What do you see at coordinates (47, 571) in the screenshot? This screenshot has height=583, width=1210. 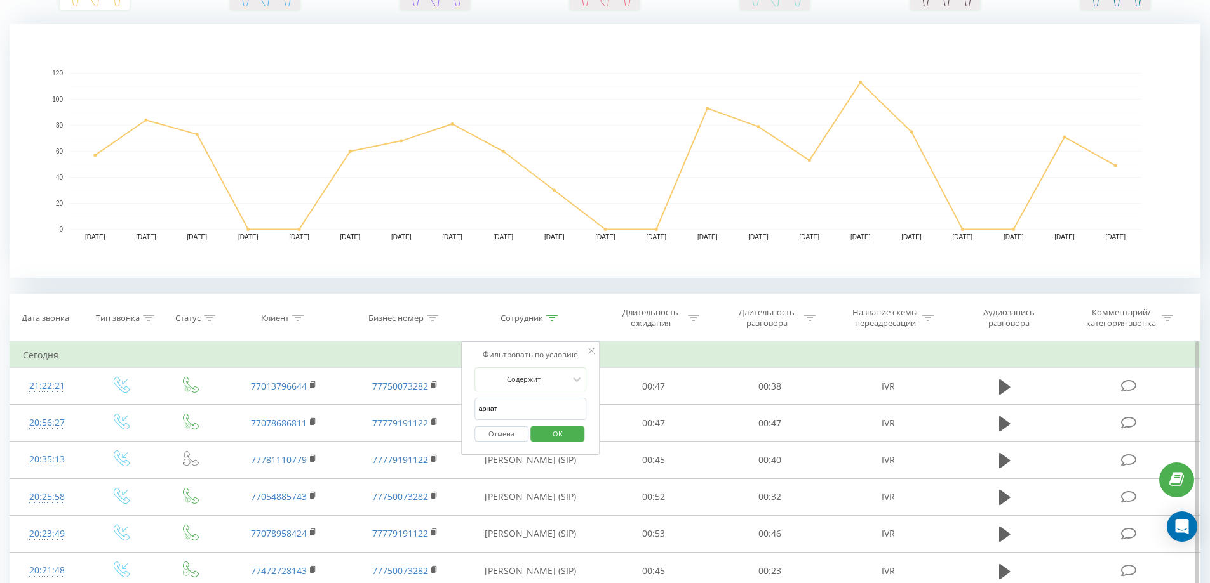 I see `div: 20:21:48` at bounding box center [47, 571].